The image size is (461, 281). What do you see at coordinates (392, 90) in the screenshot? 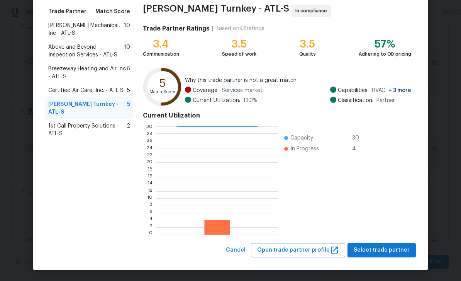
I see `span: HVAC` at bounding box center [392, 90].